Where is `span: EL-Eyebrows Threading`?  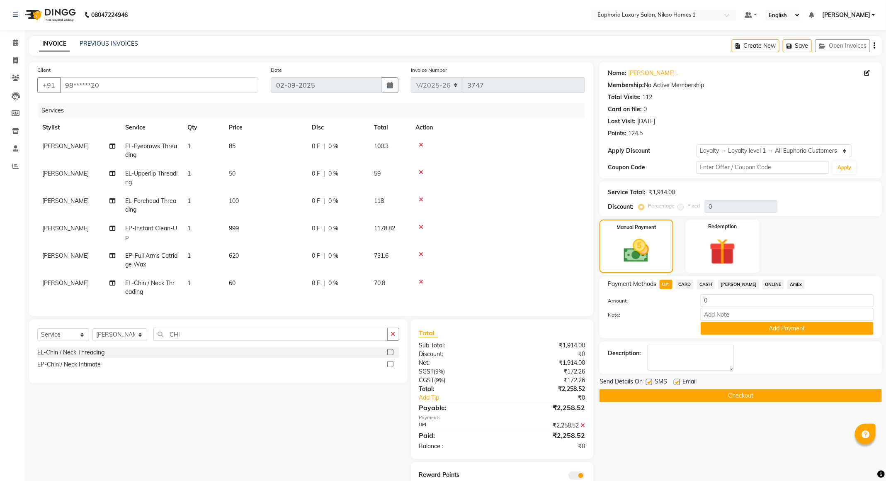
span: EL-Eyebrows Threading is located at coordinates (151, 150).